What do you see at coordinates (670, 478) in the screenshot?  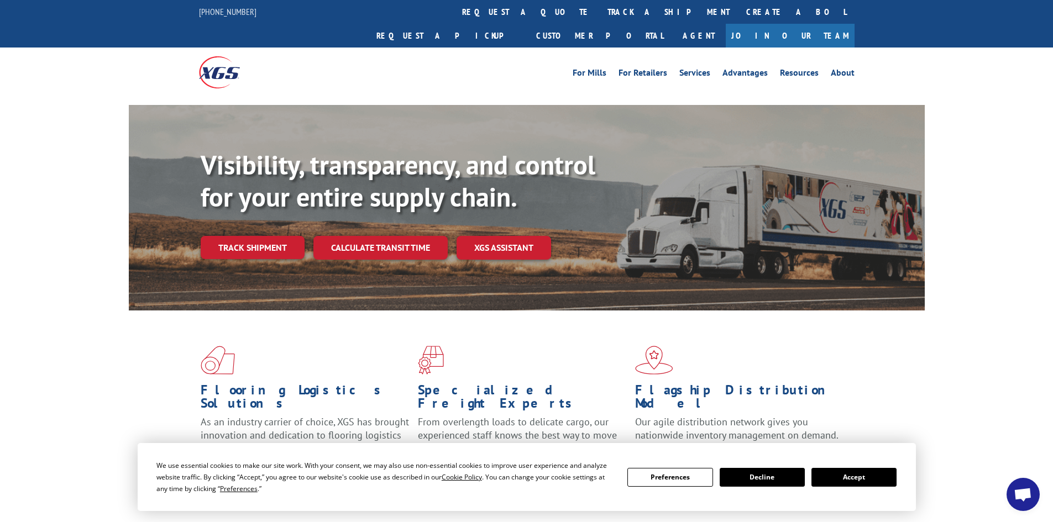 I see `button: Preferences` at bounding box center [670, 478].